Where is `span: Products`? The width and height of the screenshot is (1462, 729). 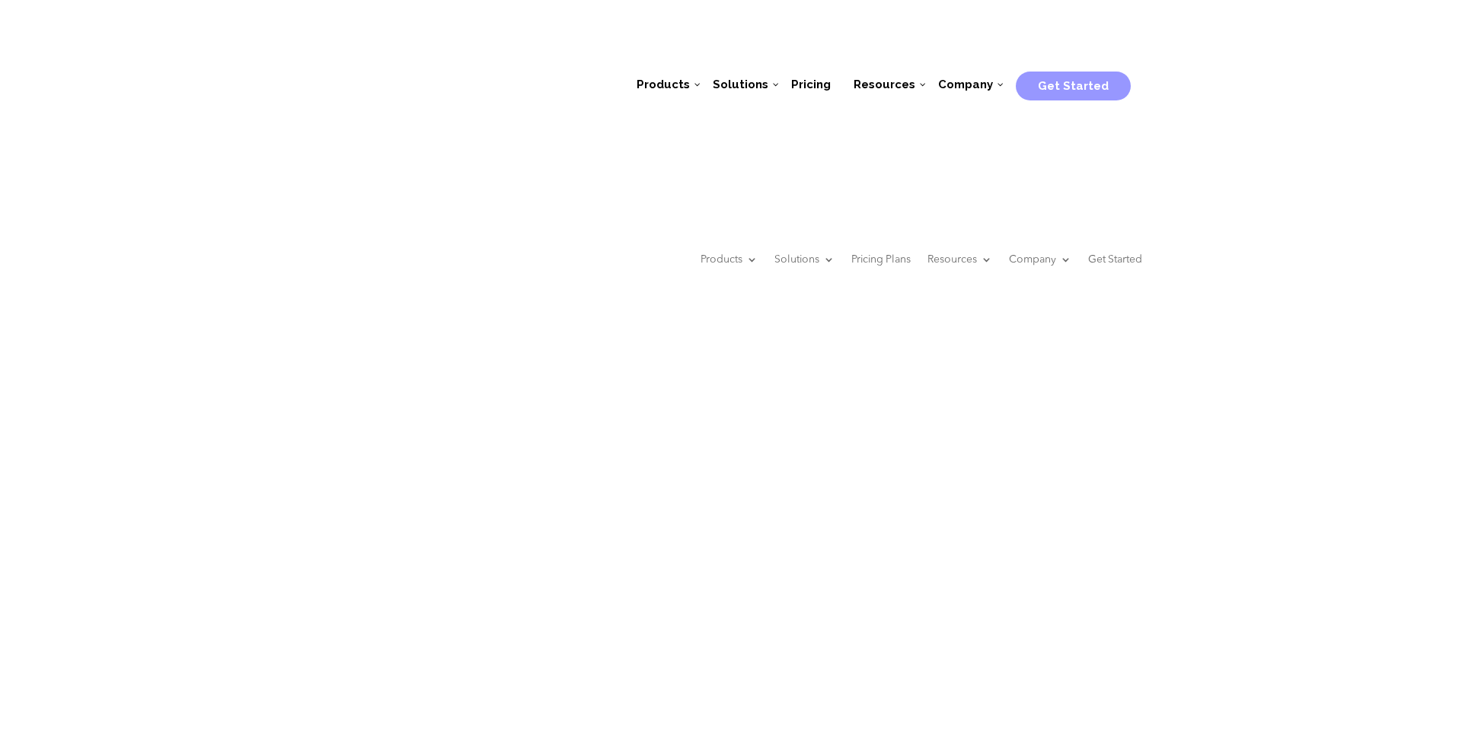 span: Products is located at coordinates (663, 85).